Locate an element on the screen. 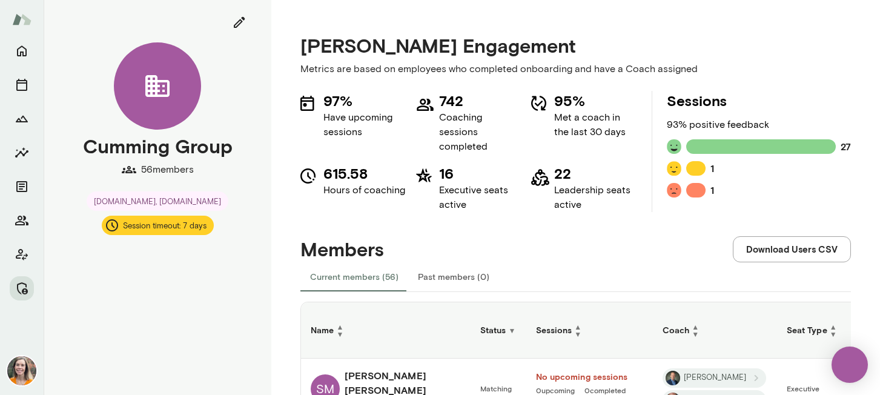 The width and height of the screenshot is (880, 395). h5: Sessions is located at coordinates (759, 101).